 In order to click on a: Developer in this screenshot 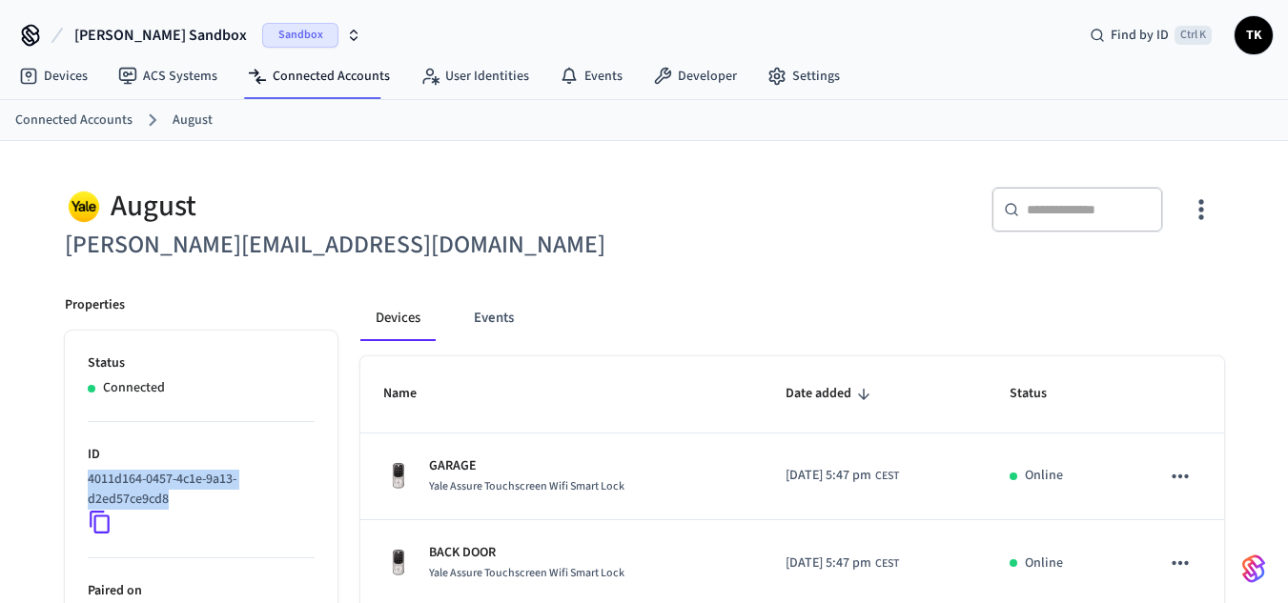, I will do `click(695, 76)`.